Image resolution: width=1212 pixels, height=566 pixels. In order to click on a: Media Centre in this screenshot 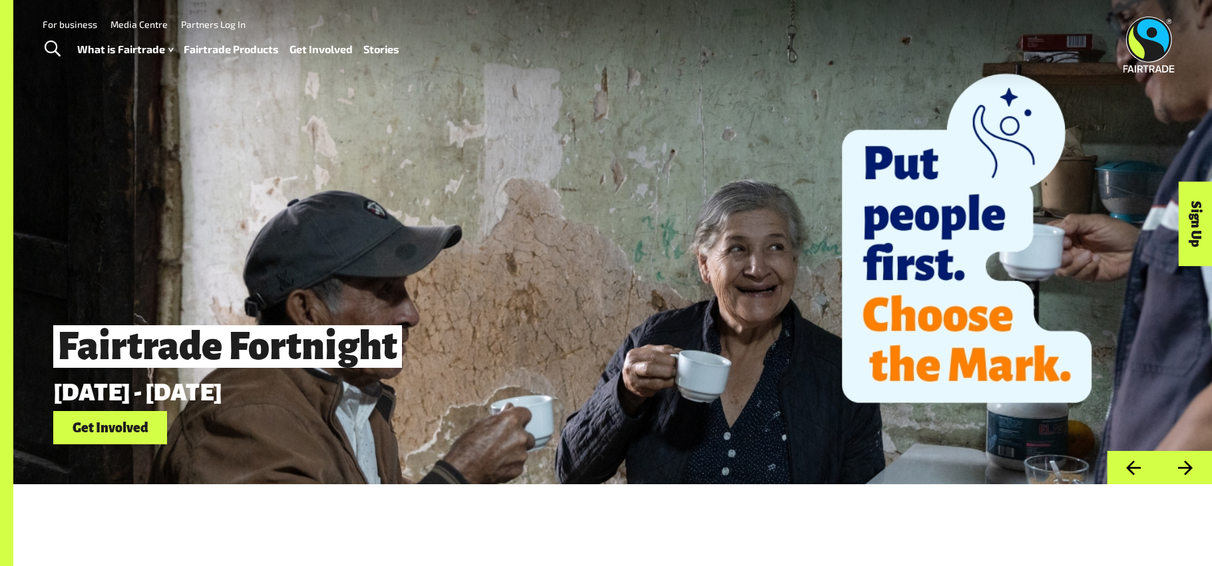, I will do `click(139, 24)`.